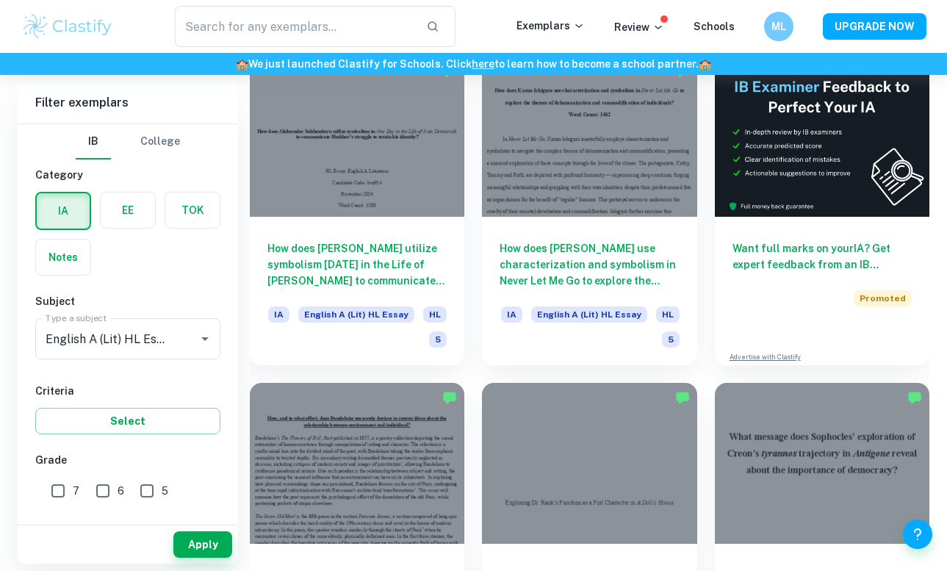  What do you see at coordinates (882, 298) in the screenshot?
I see `span: Promoted` at bounding box center [882, 298].